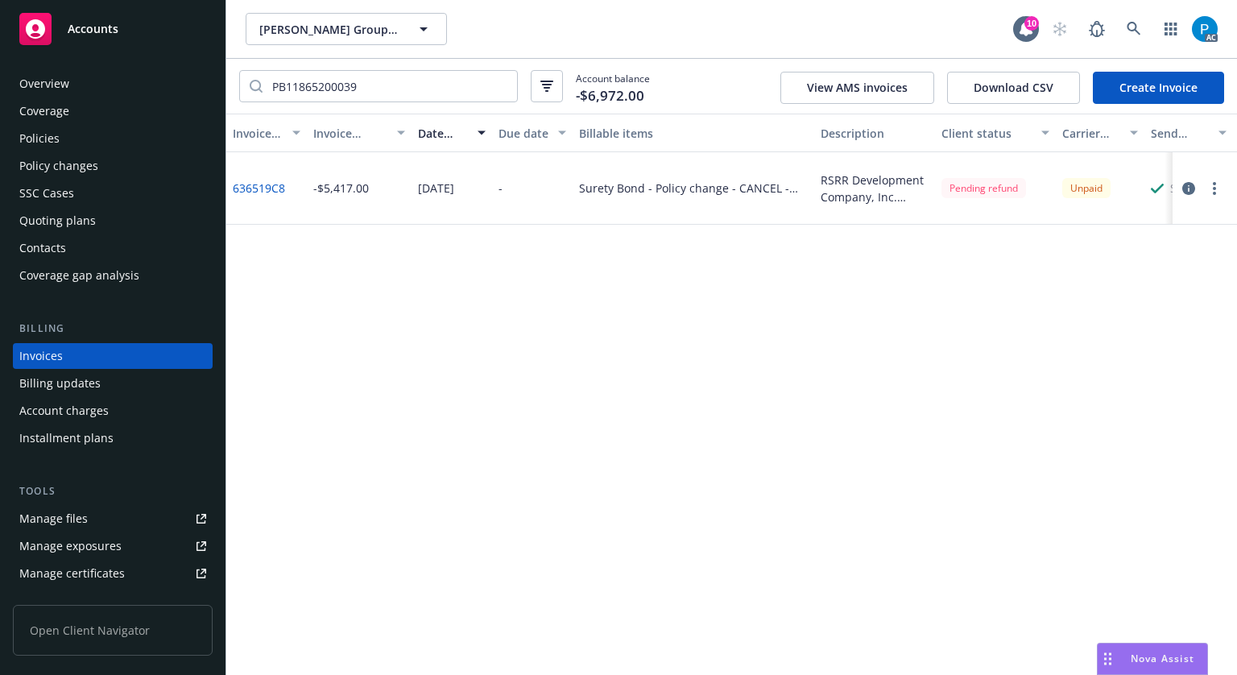 The width and height of the screenshot is (1237, 675). I want to click on div: Date issued, so click(443, 133).